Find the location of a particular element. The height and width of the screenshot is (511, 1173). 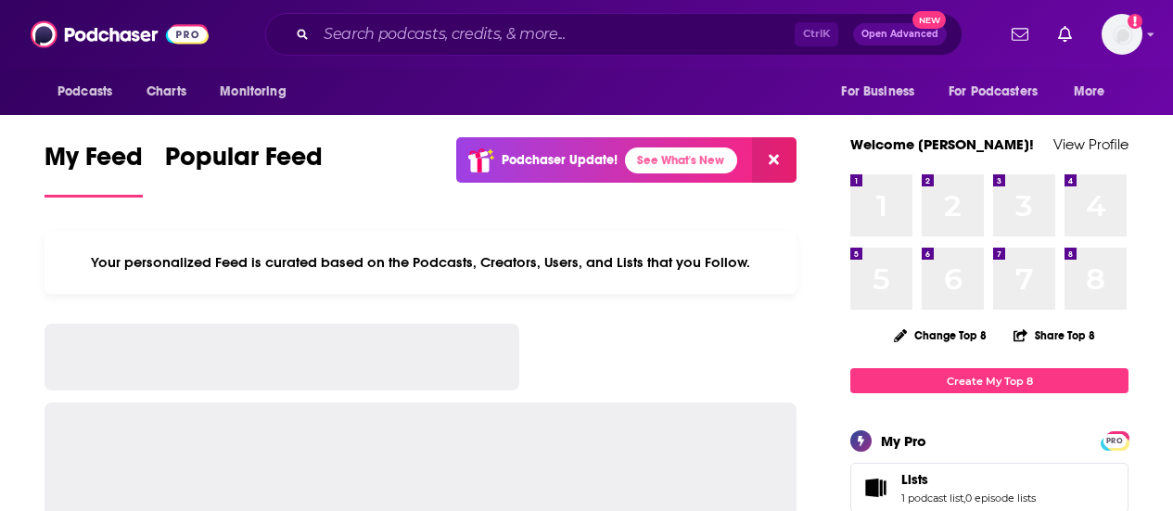

span: Podcasts is located at coordinates (84, 92).